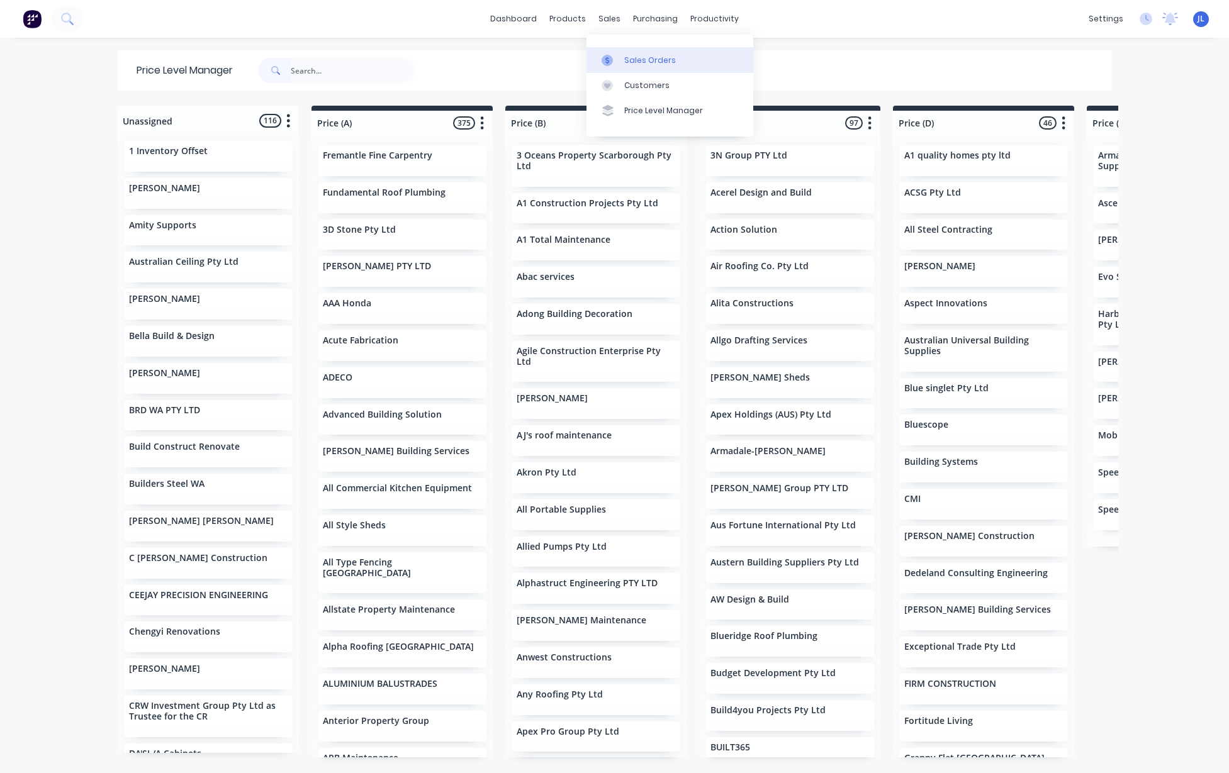 This screenshot has width=1229, height=773. What do you see at coordinates (354, 525) in the screenshot?
I see `p: All Style Sheds` at bounding box center [354, 525].